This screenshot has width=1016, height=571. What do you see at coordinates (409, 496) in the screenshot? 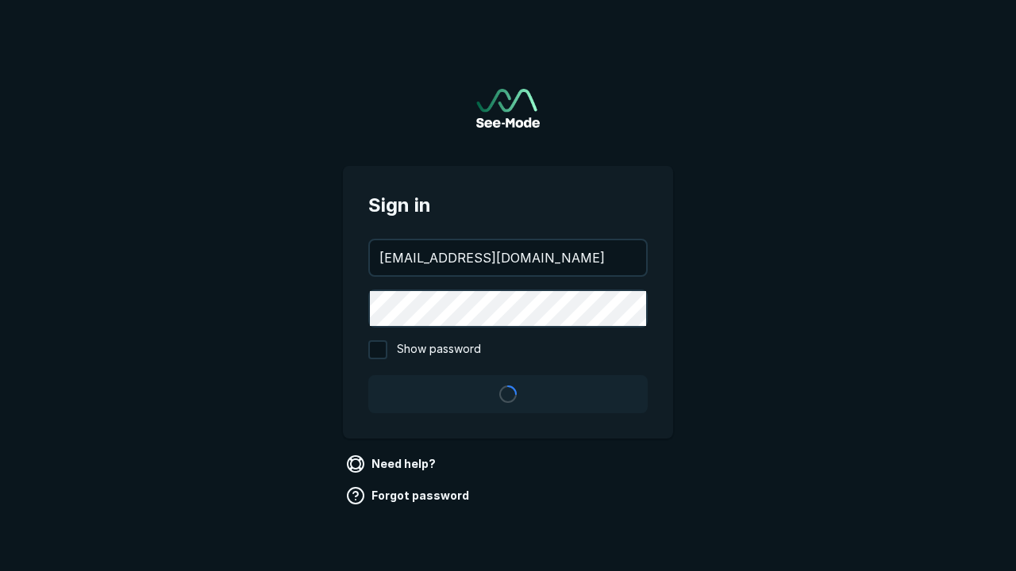
I see `a: Forgot password` at bounding box center [409, 496].